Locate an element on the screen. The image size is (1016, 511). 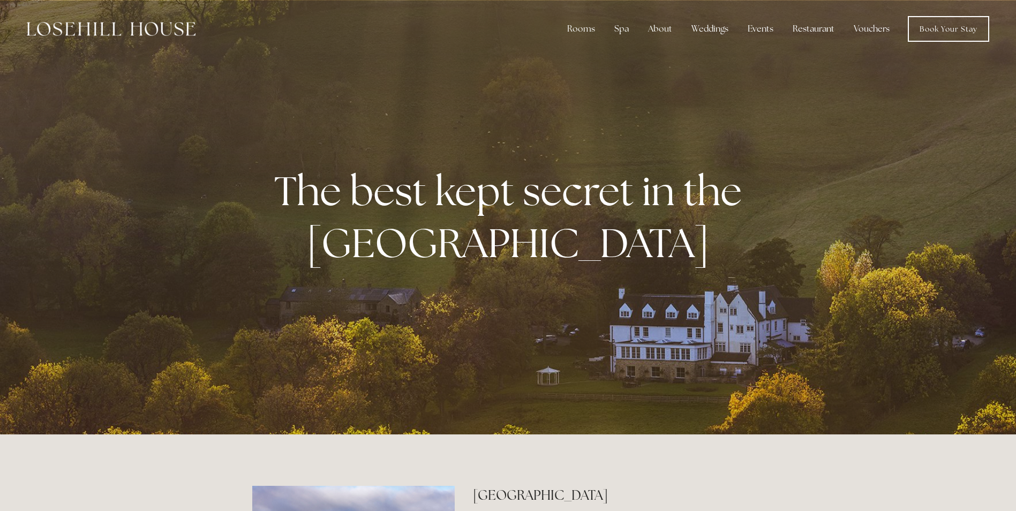
div: Spa is located at coordinates (621, 29).